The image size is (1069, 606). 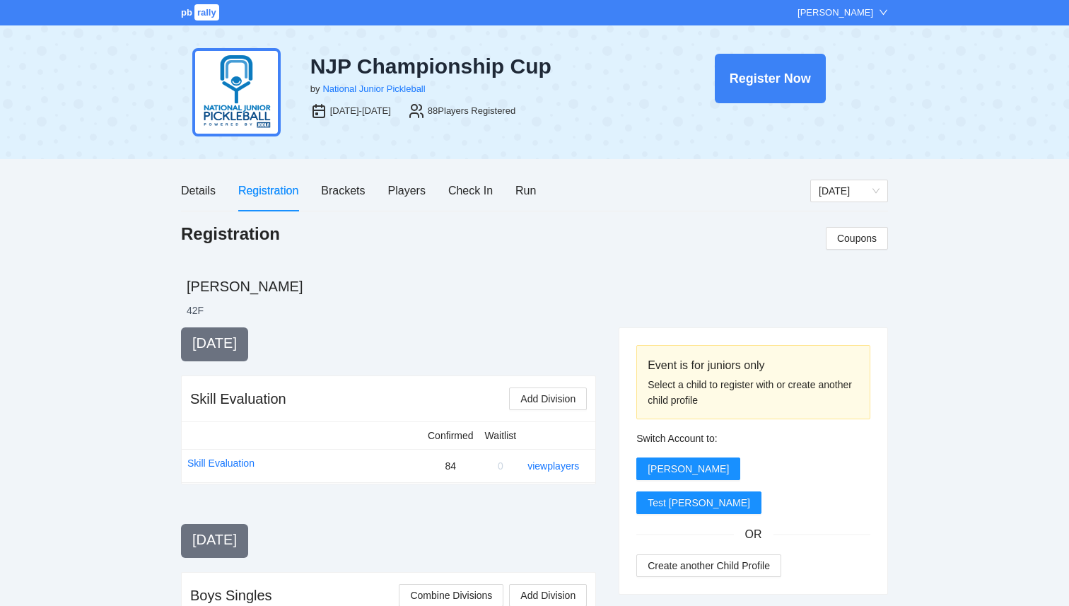 I want to click on span: Thursday, so click(x=849, y=191).